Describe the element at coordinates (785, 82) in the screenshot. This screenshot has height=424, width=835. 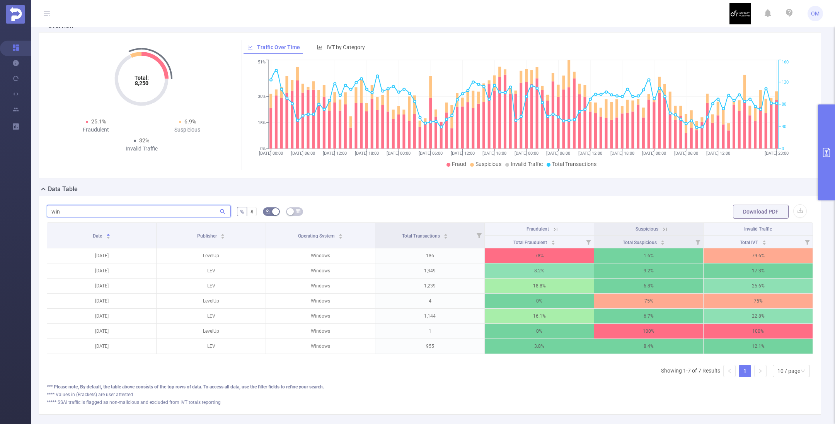
I see `tspan: 120` at that location.